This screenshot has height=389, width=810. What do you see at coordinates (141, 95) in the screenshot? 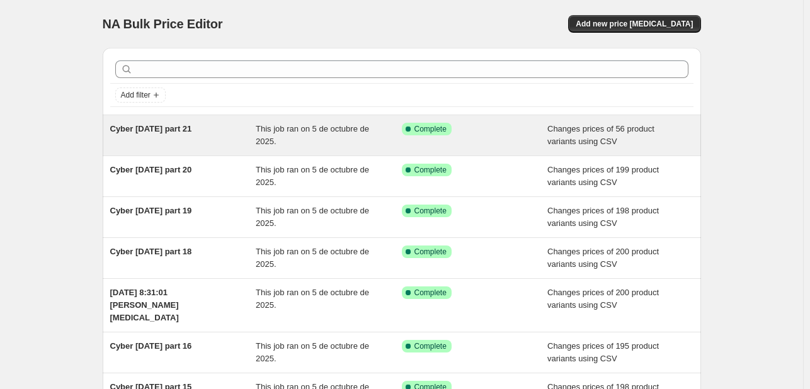
I see `button: Add filter` at bounding box center [141, 95].